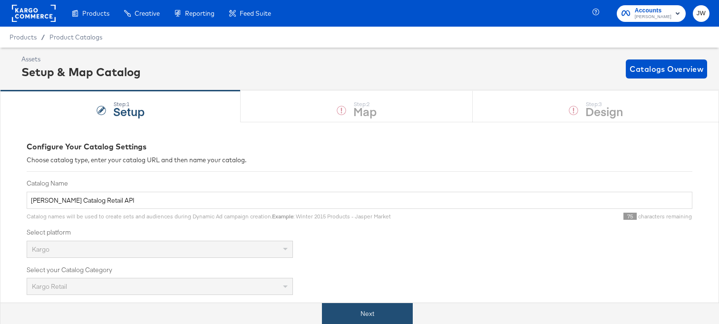  Describe the element at coordinates (200, 13) in the screenshot. I see `span: Reporting` at that location.